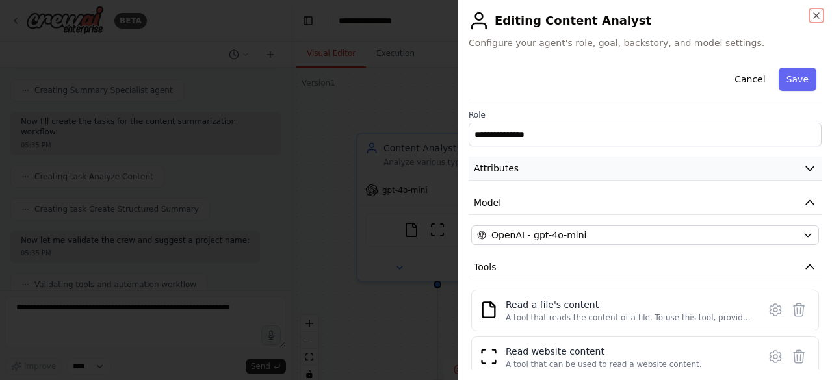 This screenshot has height=380, width=832. What do you see at coordinates (489, 357) in the screenshot?
I see `img: ScrapeWebsiteTool` at bounding box center [489, 357].